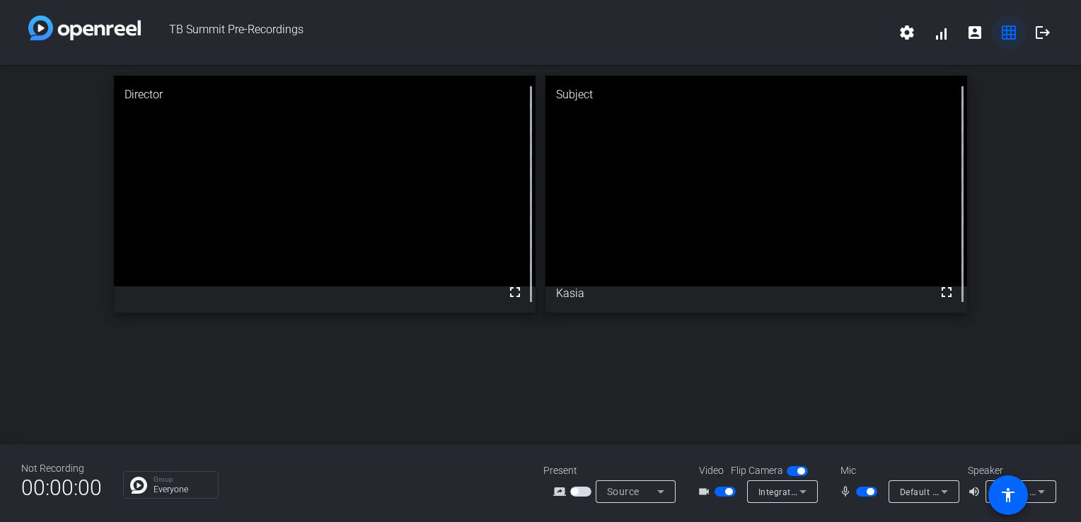  I want to click on mat-icon: settings, so click(907, 33).